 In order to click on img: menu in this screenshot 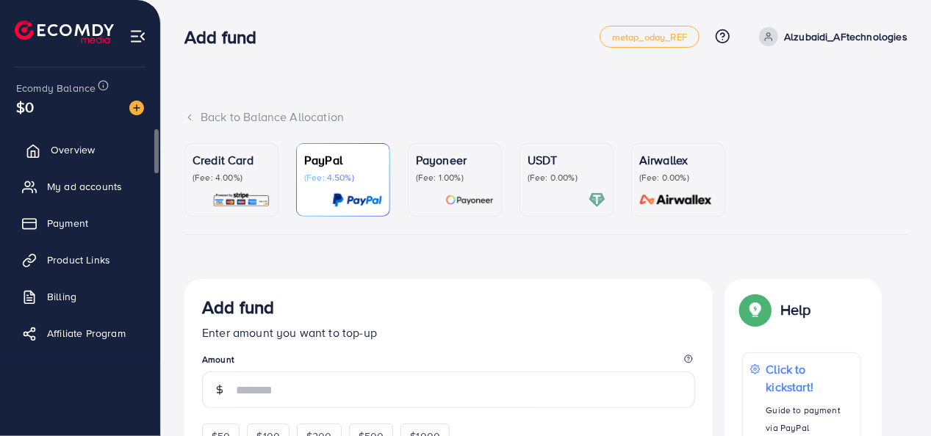, I will do `click(137, 36)`.